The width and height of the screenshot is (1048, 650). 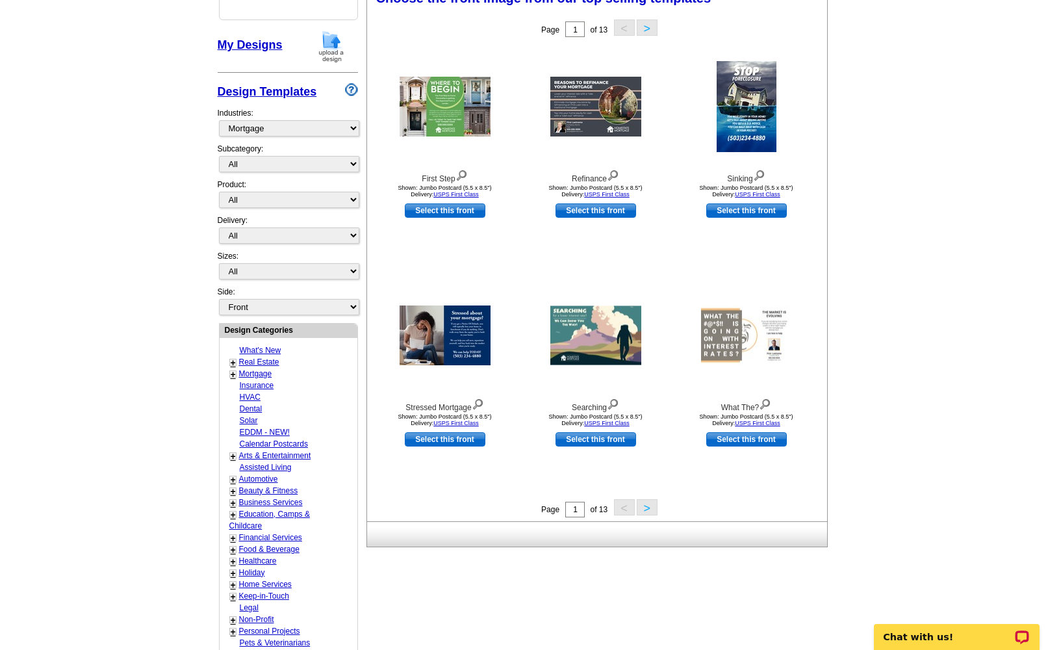 What do you see at coordinates (257, 385) in the screenshot?
I see `a: Insurance` at bounding box center [257, 385].